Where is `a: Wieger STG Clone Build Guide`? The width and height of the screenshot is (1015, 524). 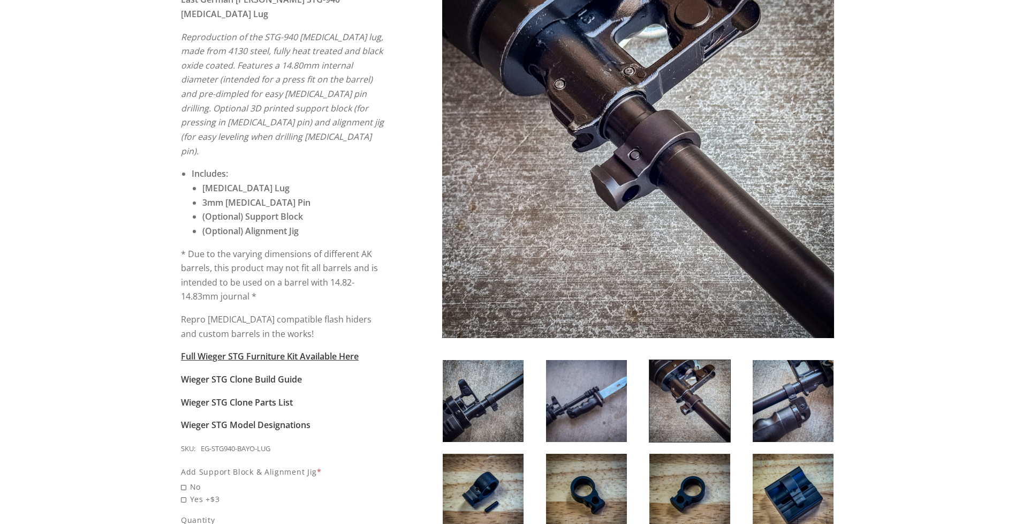 a: Wieger STG Clone Build Guide is located at coordinates (241, 379).